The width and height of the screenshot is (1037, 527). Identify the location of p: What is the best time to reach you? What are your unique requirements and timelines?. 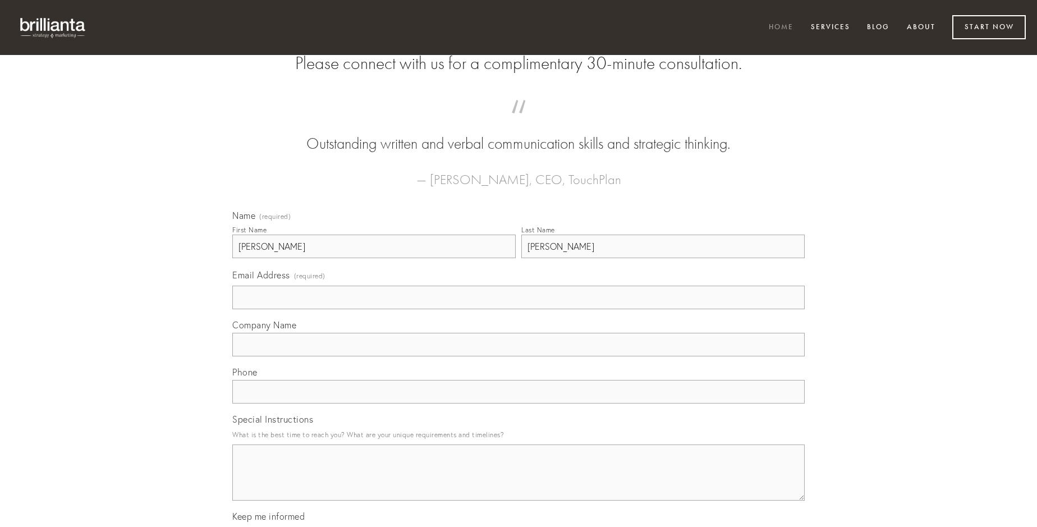
(518, 434).